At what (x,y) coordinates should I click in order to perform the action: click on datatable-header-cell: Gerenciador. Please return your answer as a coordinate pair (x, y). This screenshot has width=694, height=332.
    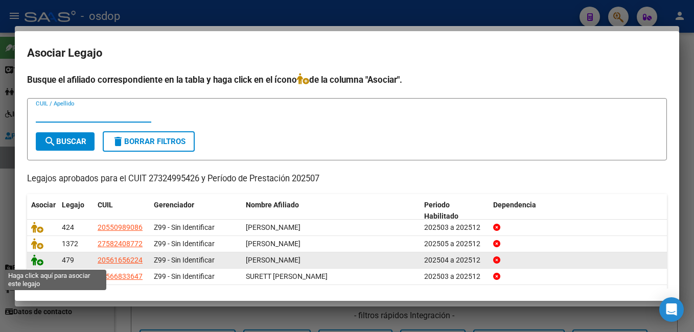
    Looking at the image, I should click on (196, 211).